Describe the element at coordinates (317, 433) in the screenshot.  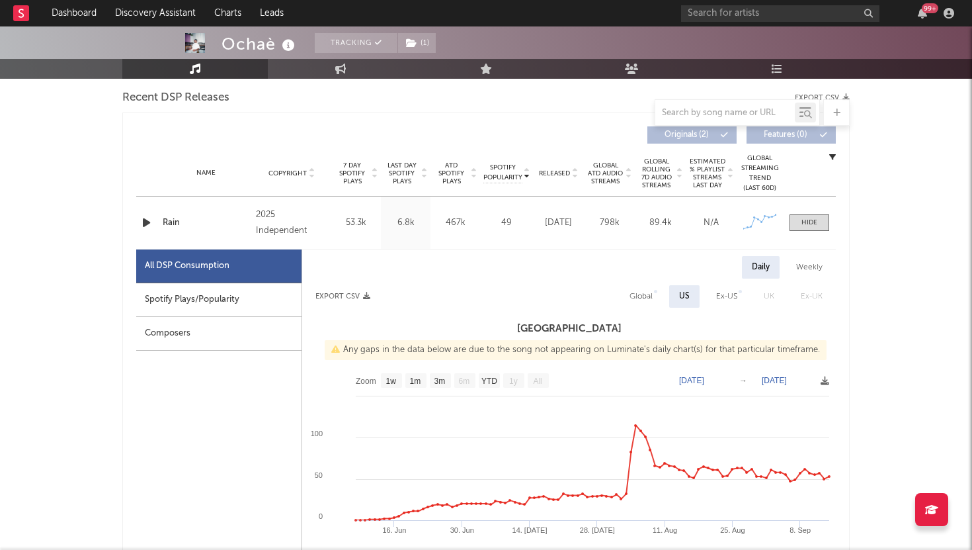
I see `text: 100` at that location.